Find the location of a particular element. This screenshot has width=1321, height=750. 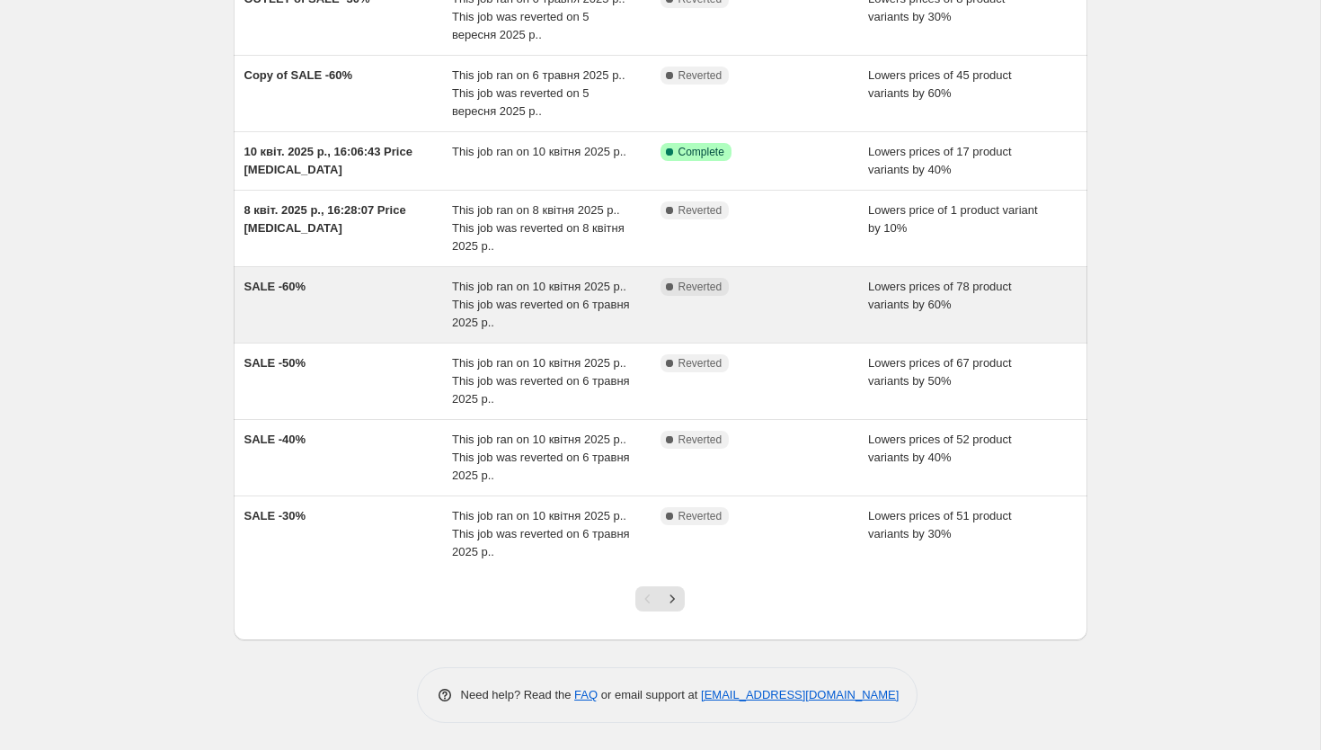

span: SALE -50% is located at coordinates (275, 362).